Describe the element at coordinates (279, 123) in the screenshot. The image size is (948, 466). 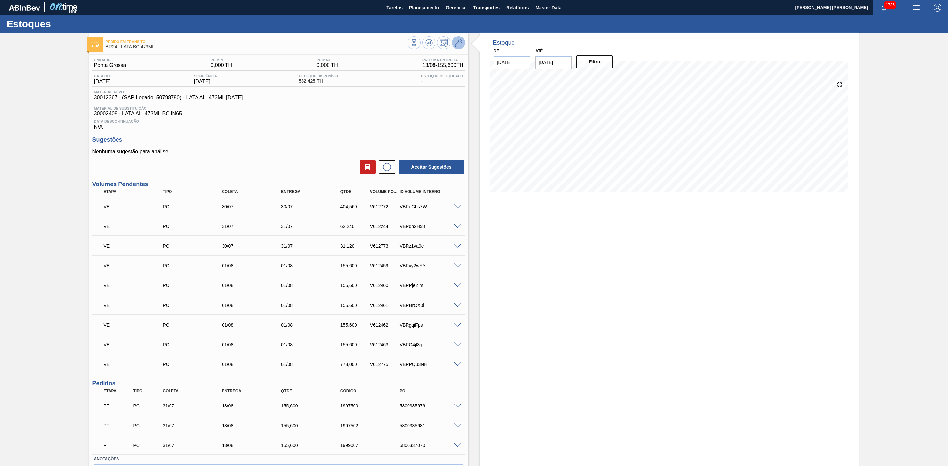
I see `div: N/A` at that location.